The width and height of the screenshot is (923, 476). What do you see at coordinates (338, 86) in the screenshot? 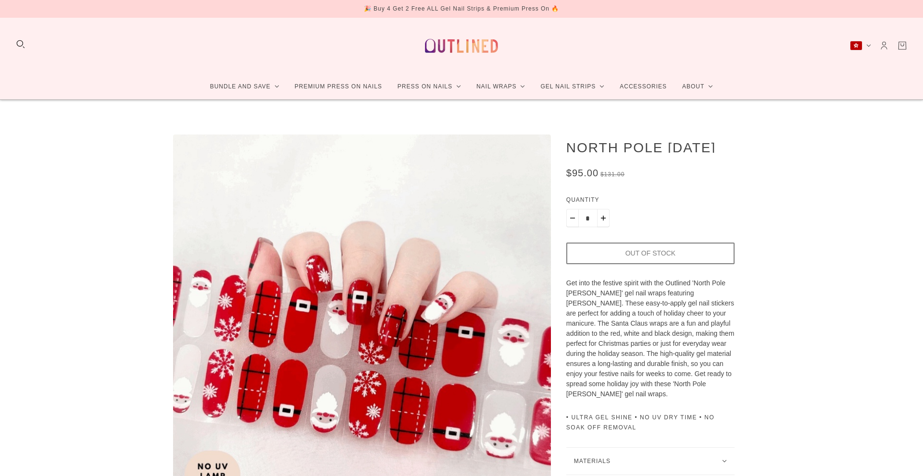
I see `a: Premium Press On Nails` at bounding box center [338, 86].